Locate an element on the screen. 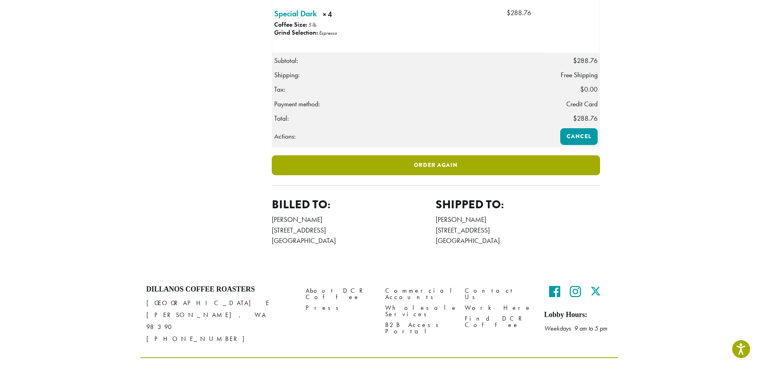 This screenshot has width=758, height=366. a: Commercial Accounts is located at coordinates (419, 293).